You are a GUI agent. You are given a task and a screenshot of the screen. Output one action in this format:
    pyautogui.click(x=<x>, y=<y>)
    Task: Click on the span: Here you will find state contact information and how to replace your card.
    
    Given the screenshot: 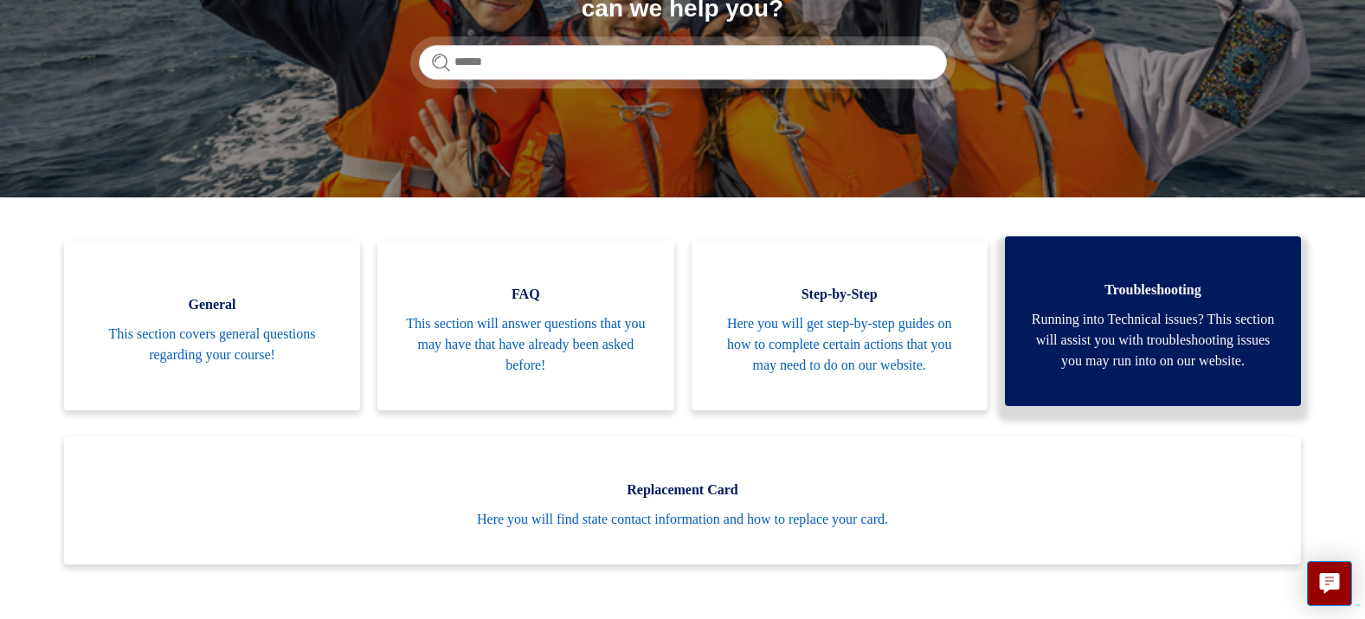 What is the action you would take?
    pyautogui.click(x=682, y=519)
    